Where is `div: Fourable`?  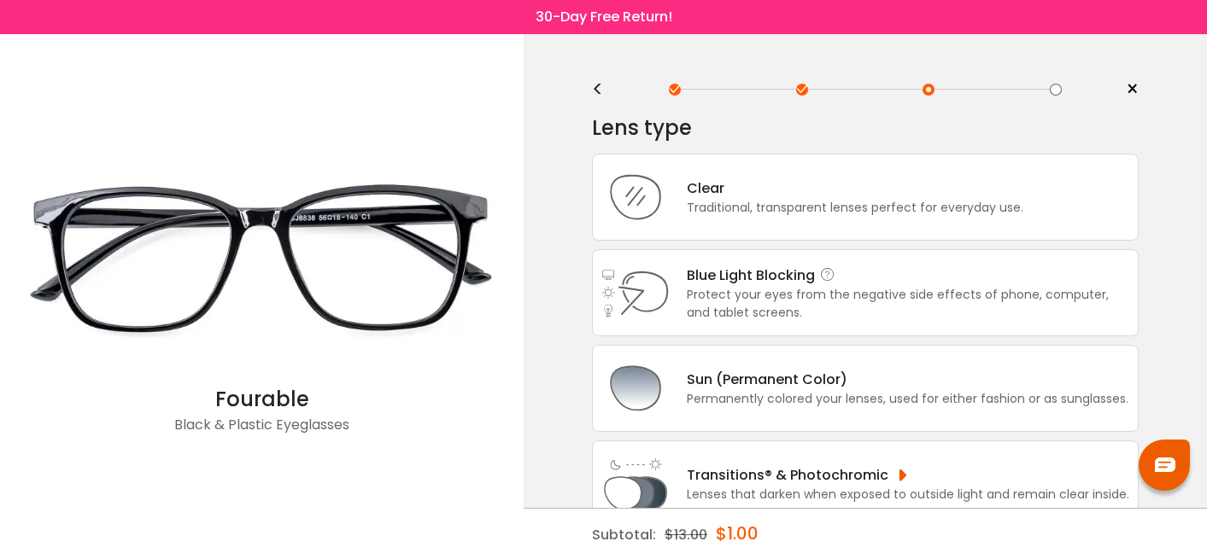 div: Fourable is located at coordinates (261, 400).